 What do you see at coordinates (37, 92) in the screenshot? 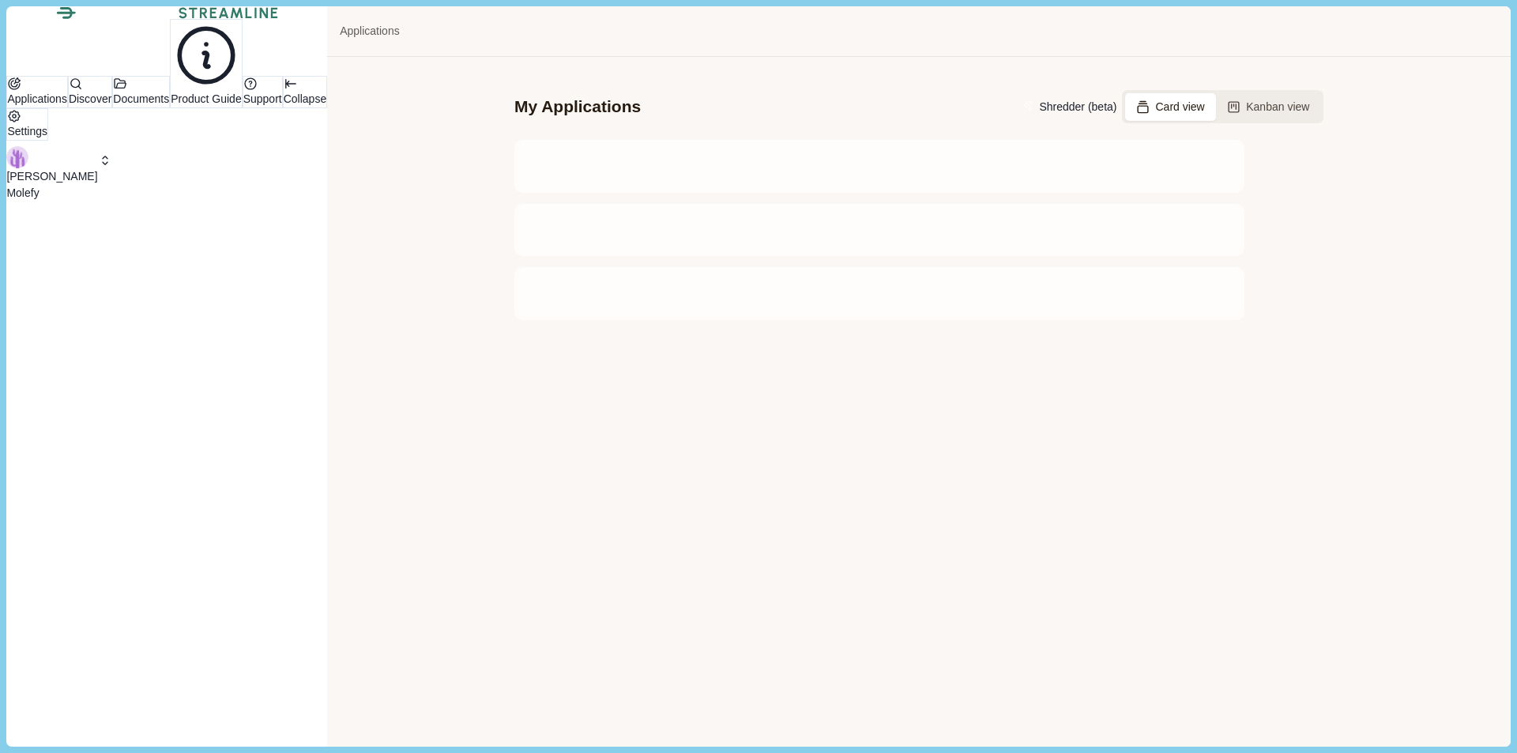
I see `button: Applications` at bounding box center [37, 92].